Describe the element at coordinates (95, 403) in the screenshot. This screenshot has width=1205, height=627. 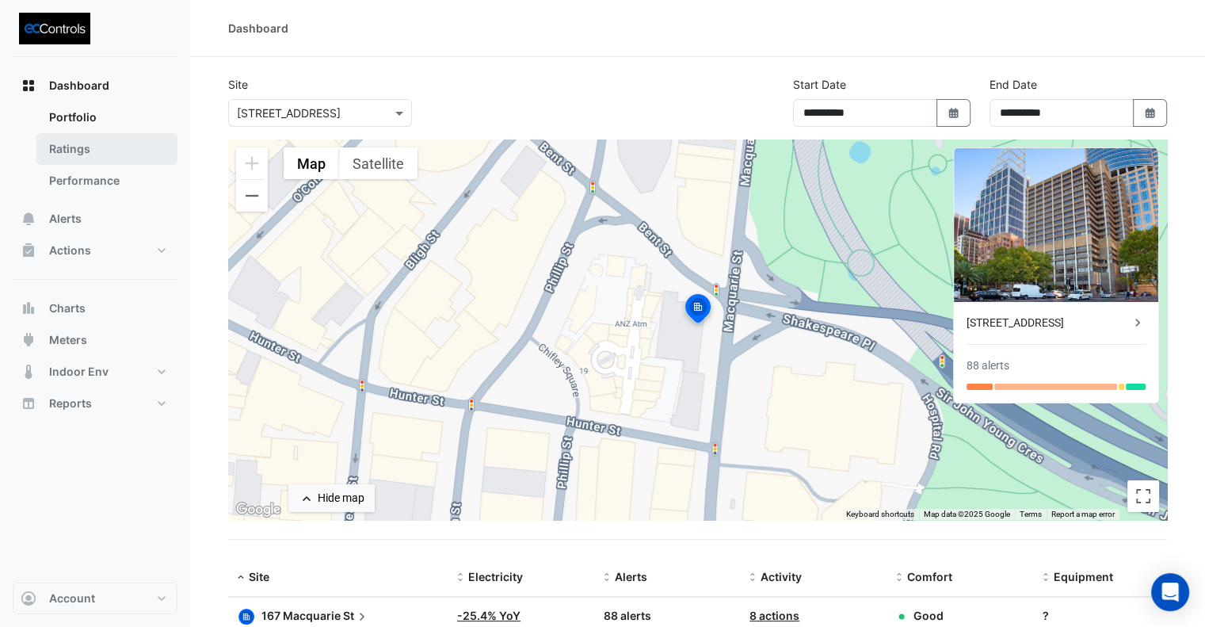
I see `button: Reports` at that location.